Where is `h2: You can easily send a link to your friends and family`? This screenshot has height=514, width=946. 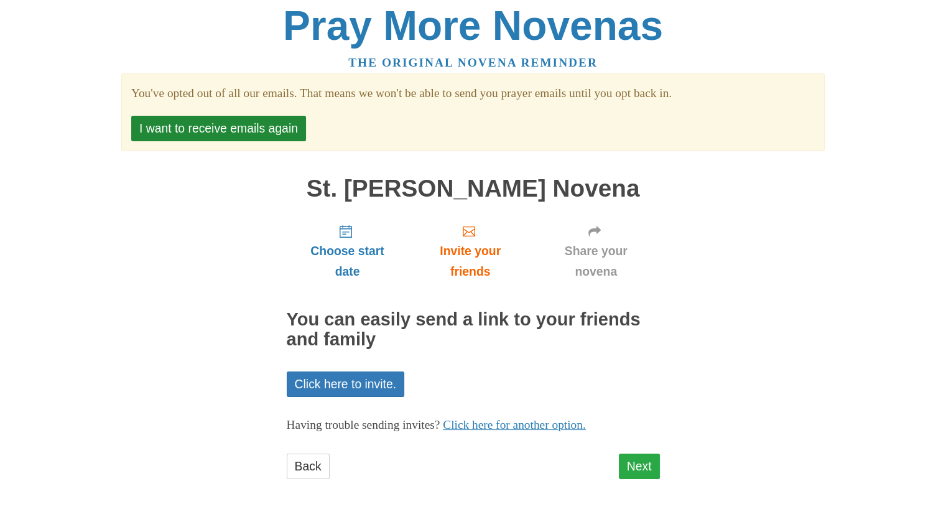
h2: You can easily send a link to your friends and family is located at coordinates (474, 330).